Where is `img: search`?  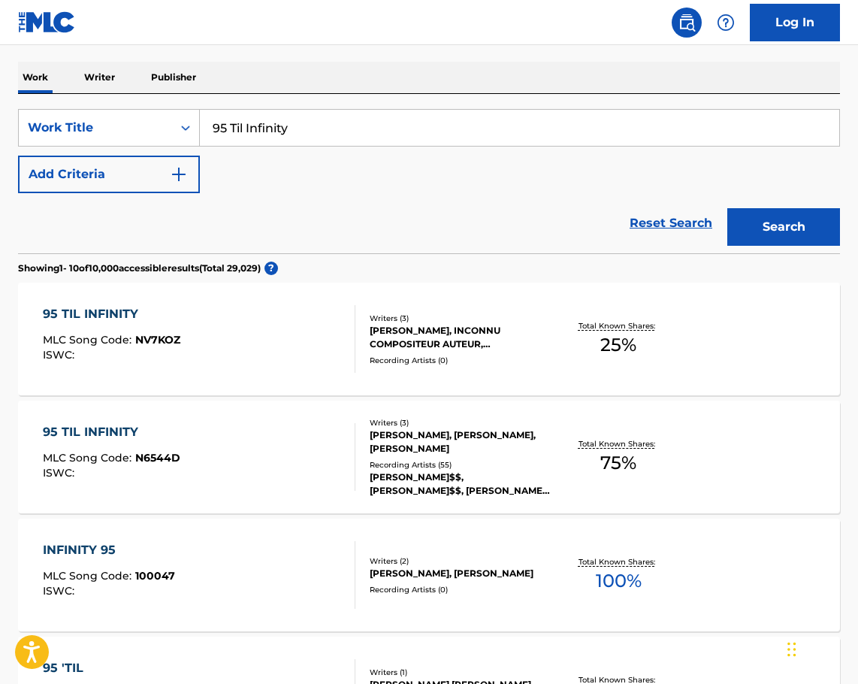 img: search is located at coordinates (687, 23).